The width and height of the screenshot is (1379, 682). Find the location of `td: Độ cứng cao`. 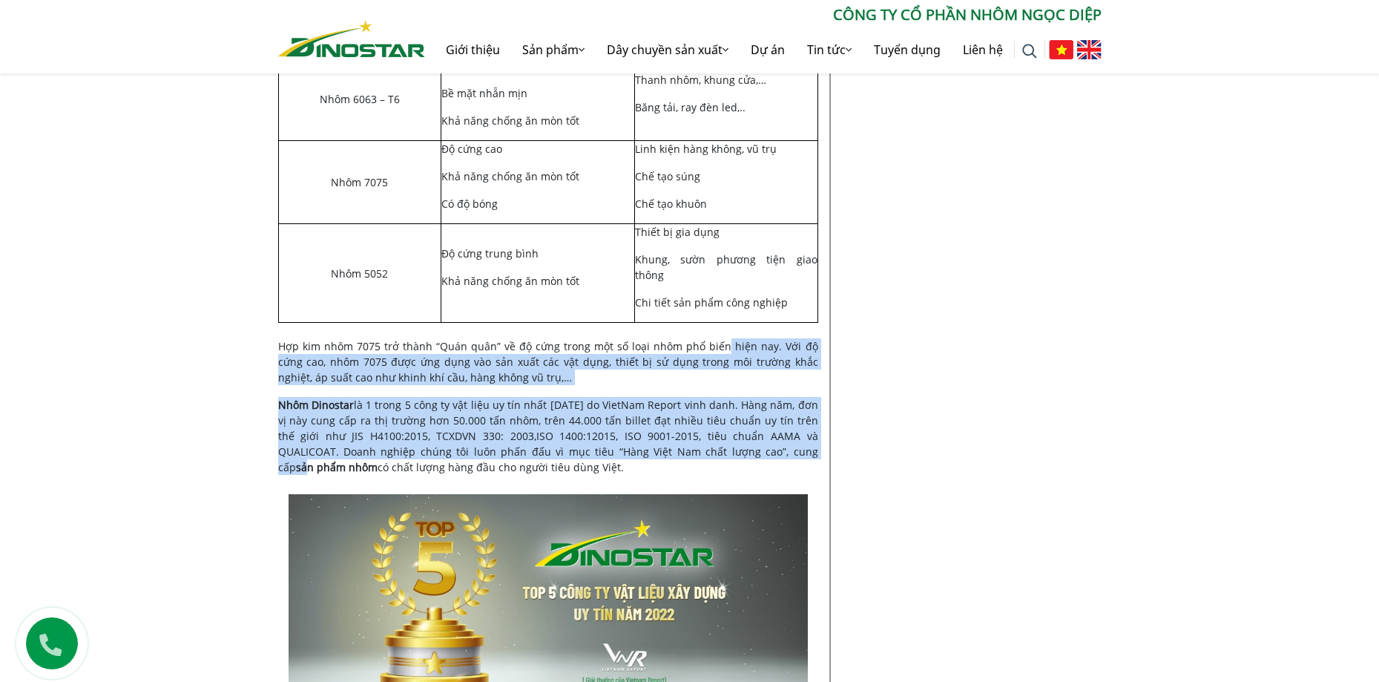

td: Độ cứng cao is located at coordinates (538, 182).